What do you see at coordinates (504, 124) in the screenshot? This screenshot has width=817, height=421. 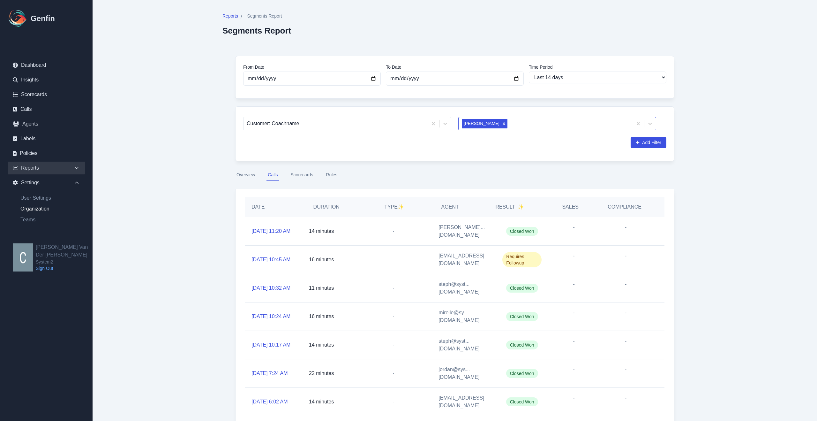 I see `div: Remove Taliyah Dozier` at bounding box center [504, 124].